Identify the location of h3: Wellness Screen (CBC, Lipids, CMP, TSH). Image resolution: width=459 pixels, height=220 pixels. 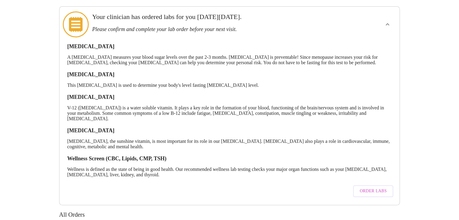
(229, 159).